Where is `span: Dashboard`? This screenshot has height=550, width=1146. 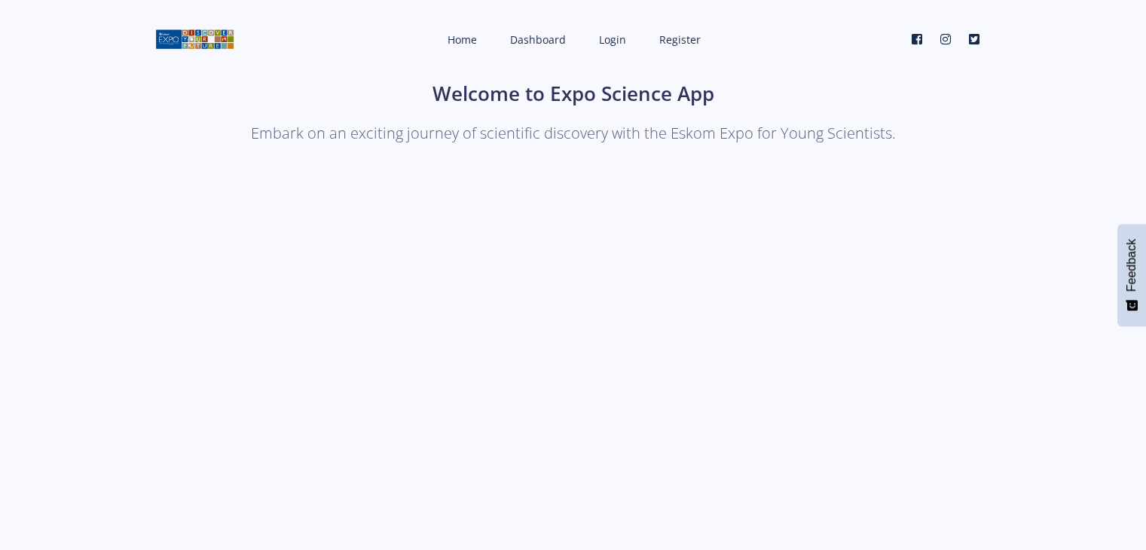 span: Dashboard is located at coordinates (538, 39).